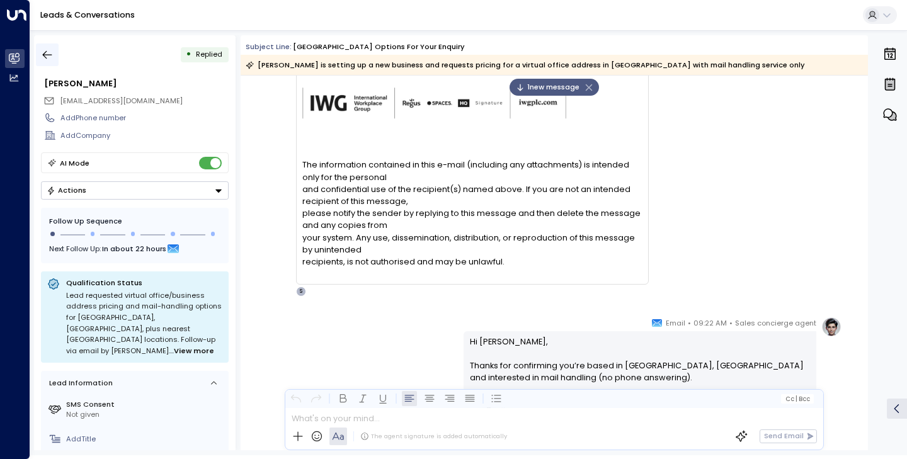 The image size is (907, 459). Describe the element at coordinates (775, 323) in the screenshot. I see `span: Sales concierge agent` at that location.